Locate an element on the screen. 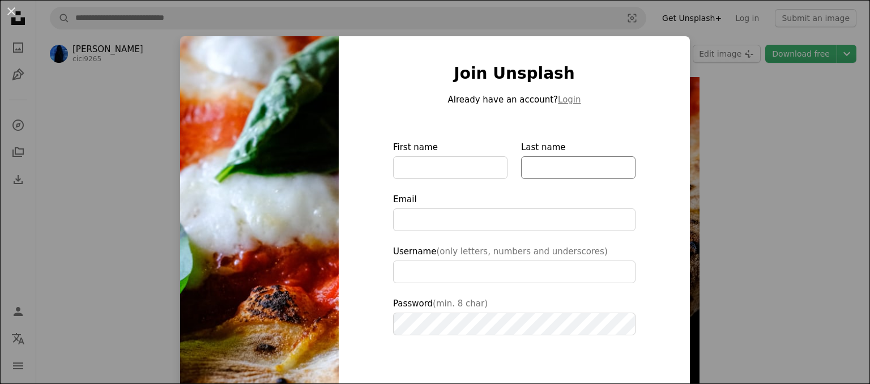  button: Login is located at coordinates (569, 100).